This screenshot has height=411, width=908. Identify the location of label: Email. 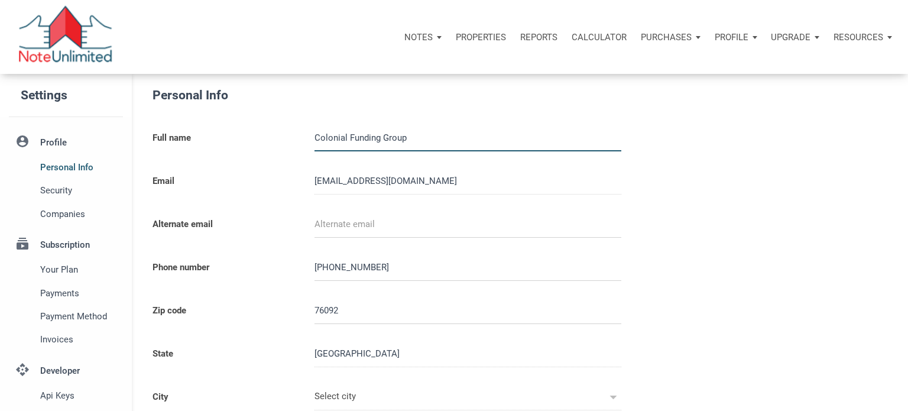
(225, 182).